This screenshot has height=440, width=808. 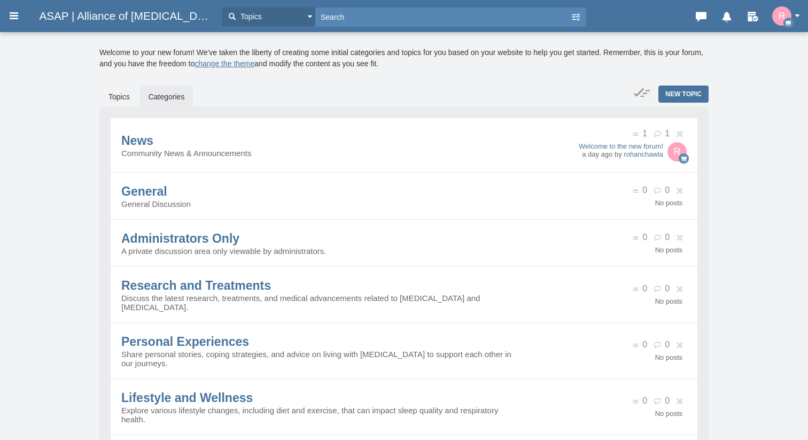 I want to click on a: Categories, so click(x=167, y=97).